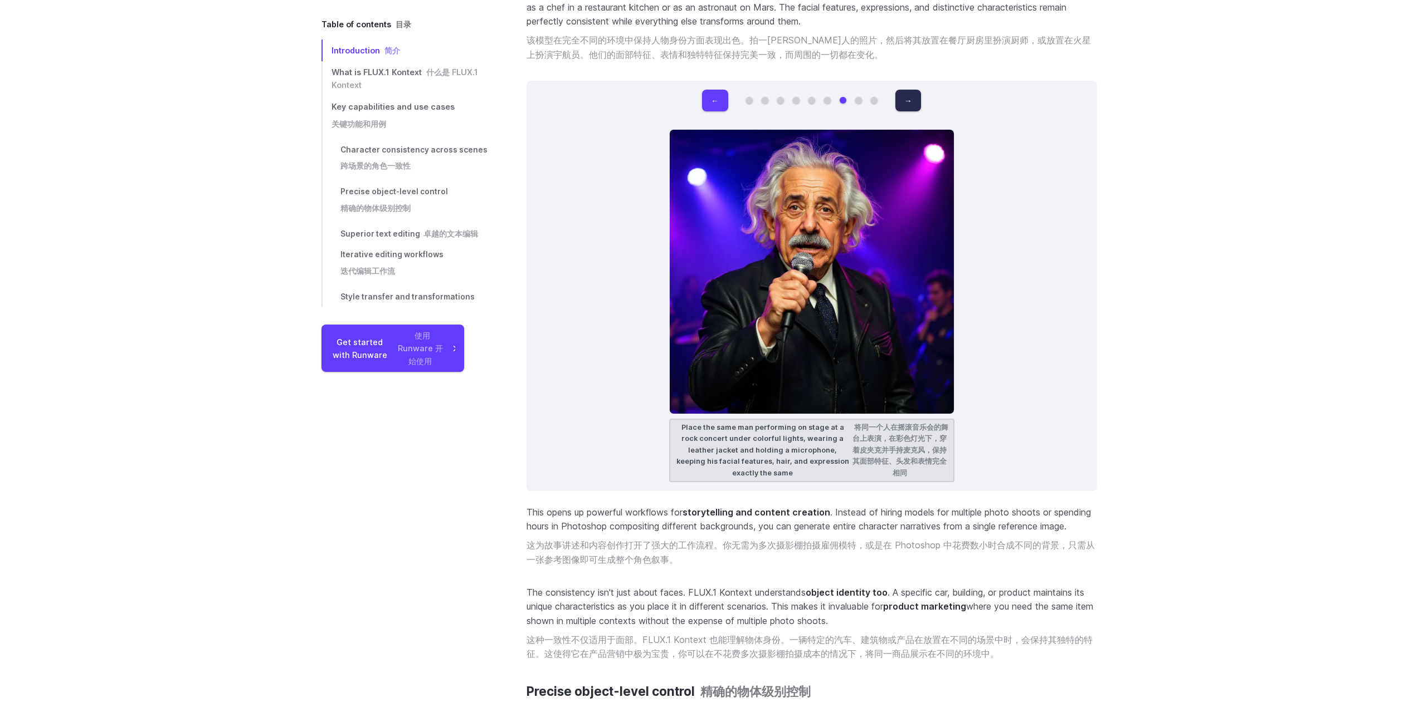 The height and width of the screenshot is (707, 1418). I want to click on button: Go to 9 of 9, so click(874, 100).